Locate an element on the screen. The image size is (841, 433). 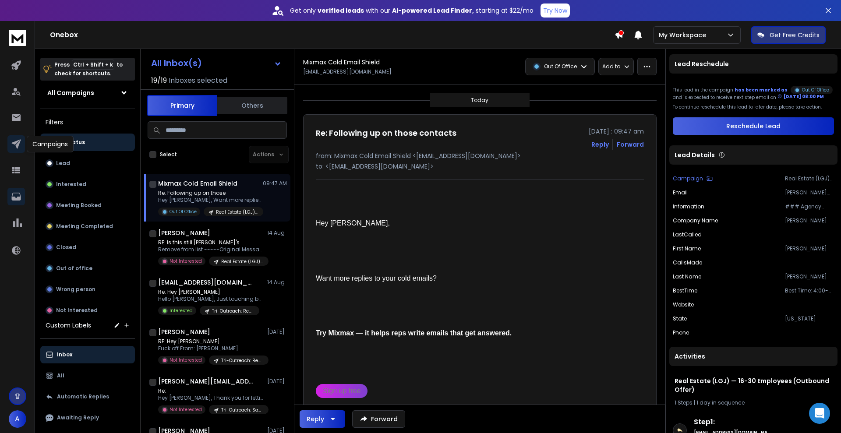
p: lastCalled is located at coordinates (687, 235).